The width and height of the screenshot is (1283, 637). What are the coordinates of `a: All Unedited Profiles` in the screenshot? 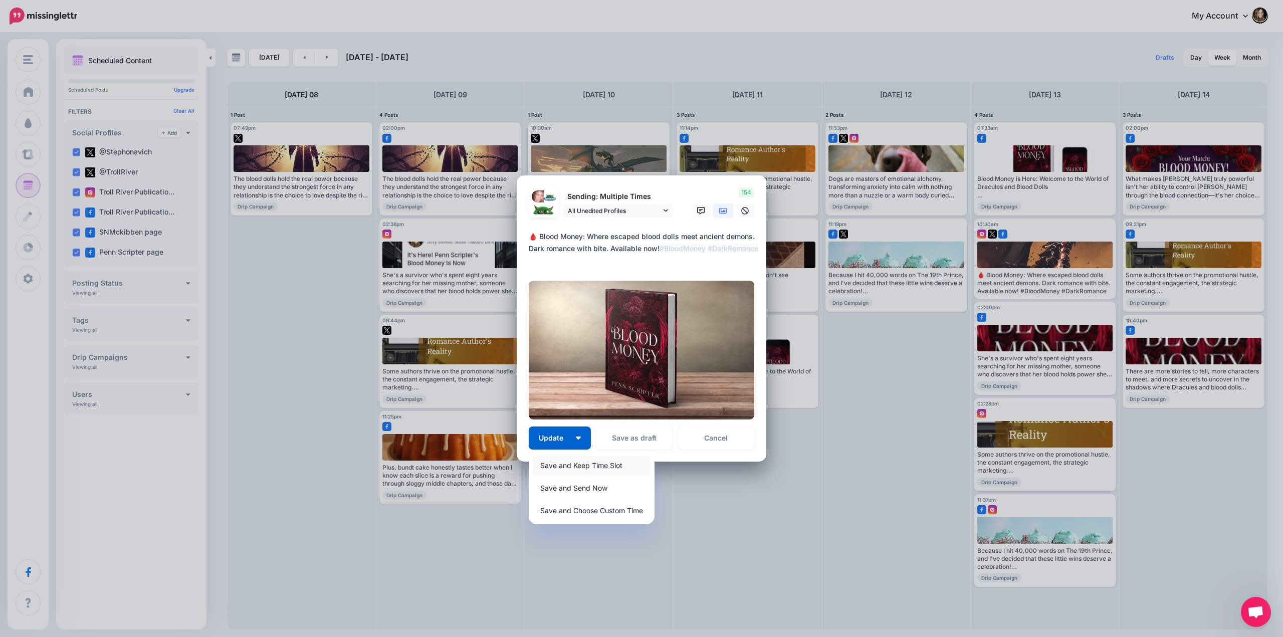 It's located at (618, 211).